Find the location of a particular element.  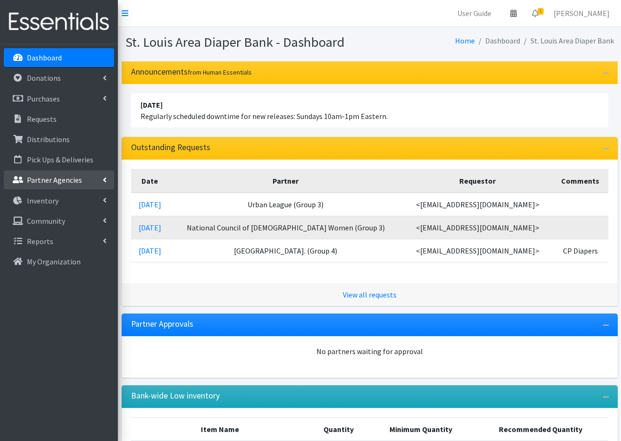

div: No partners waiting for approval is located at coordinates (370, 351).